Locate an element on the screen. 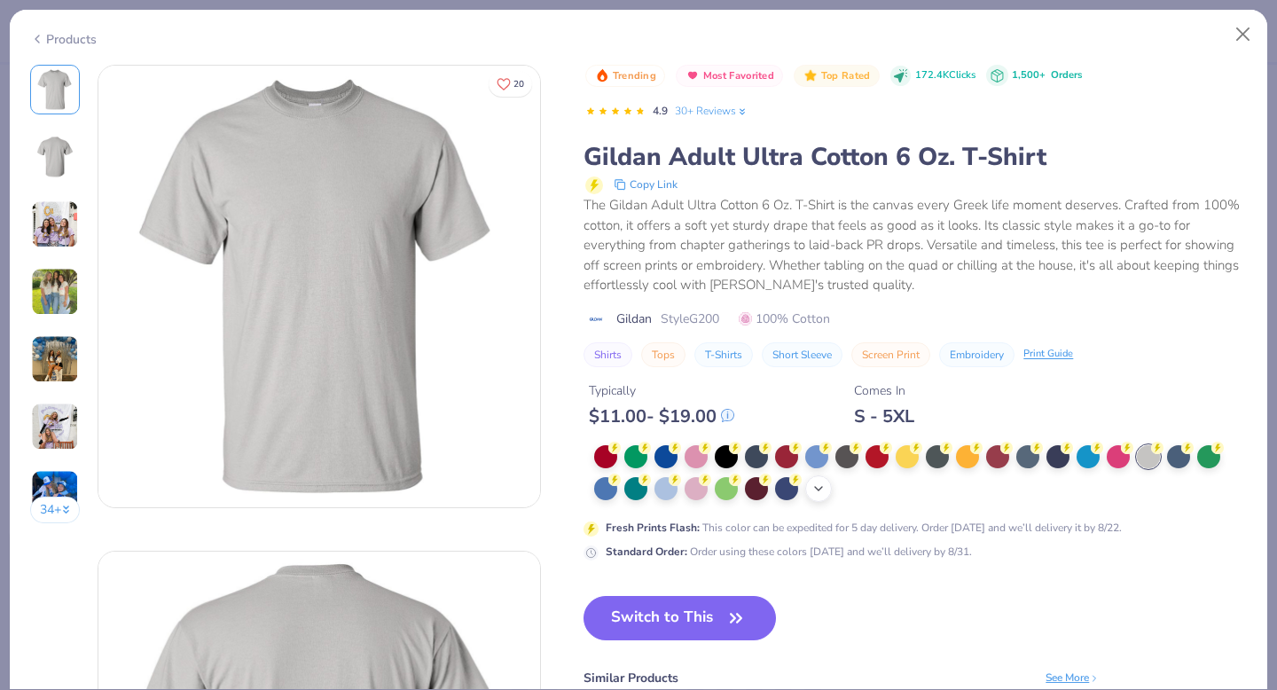  button: Screen Print is located at coordinates (891, 355).